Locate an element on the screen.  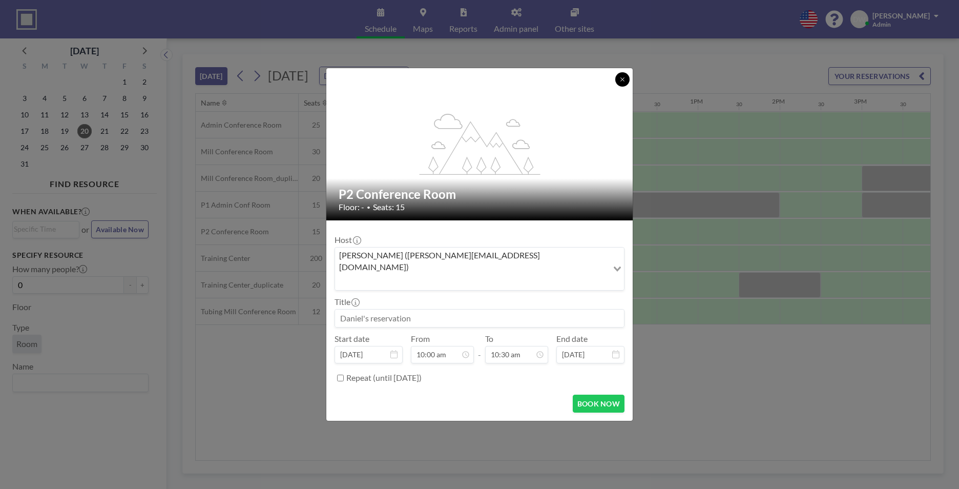
label: To is located at coordinates (489, 339).